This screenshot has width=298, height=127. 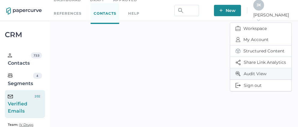 I want to click on span: My Account, so click(x=261, y=40).